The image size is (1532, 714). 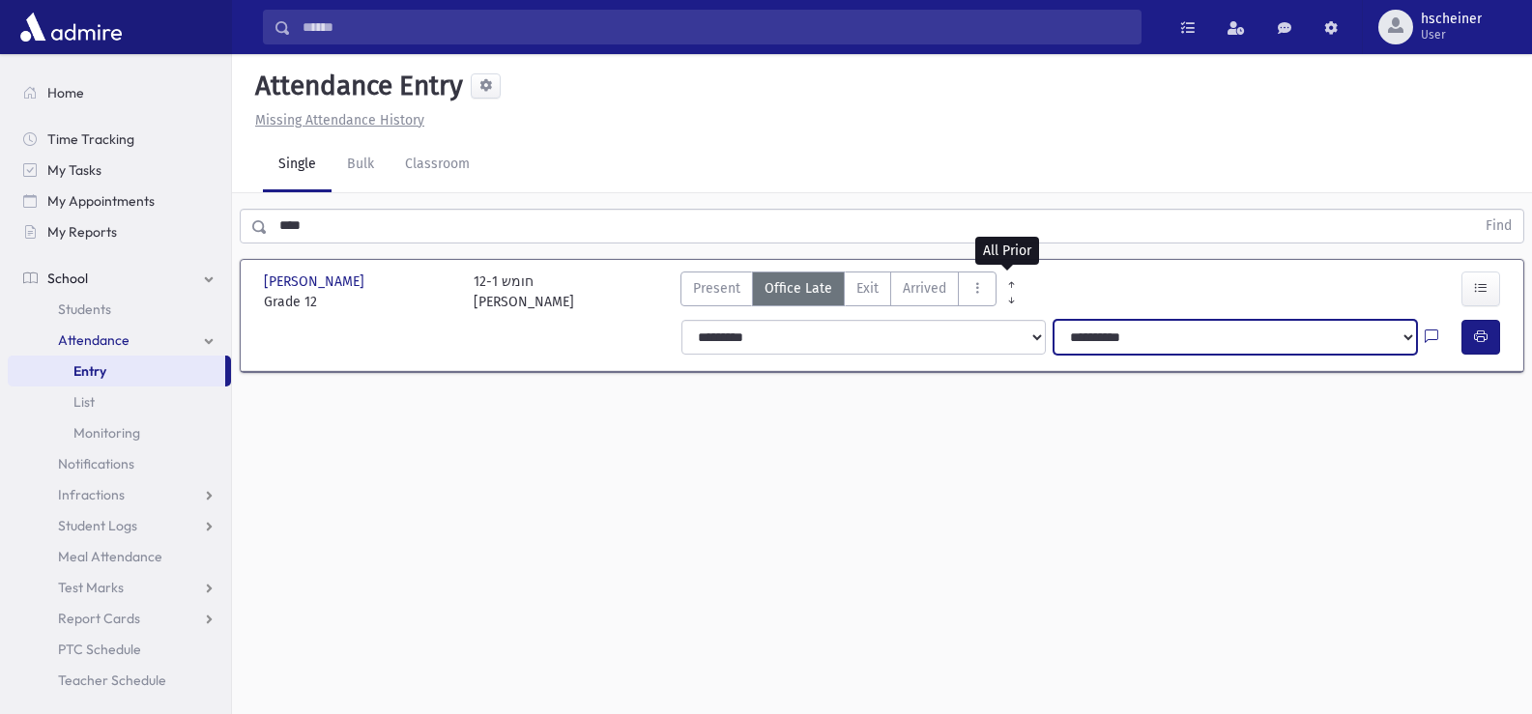 What do you see at coordinates (91, 495) in the screenshot?
I see `span: Infractions` at bounding box center [91, 495].